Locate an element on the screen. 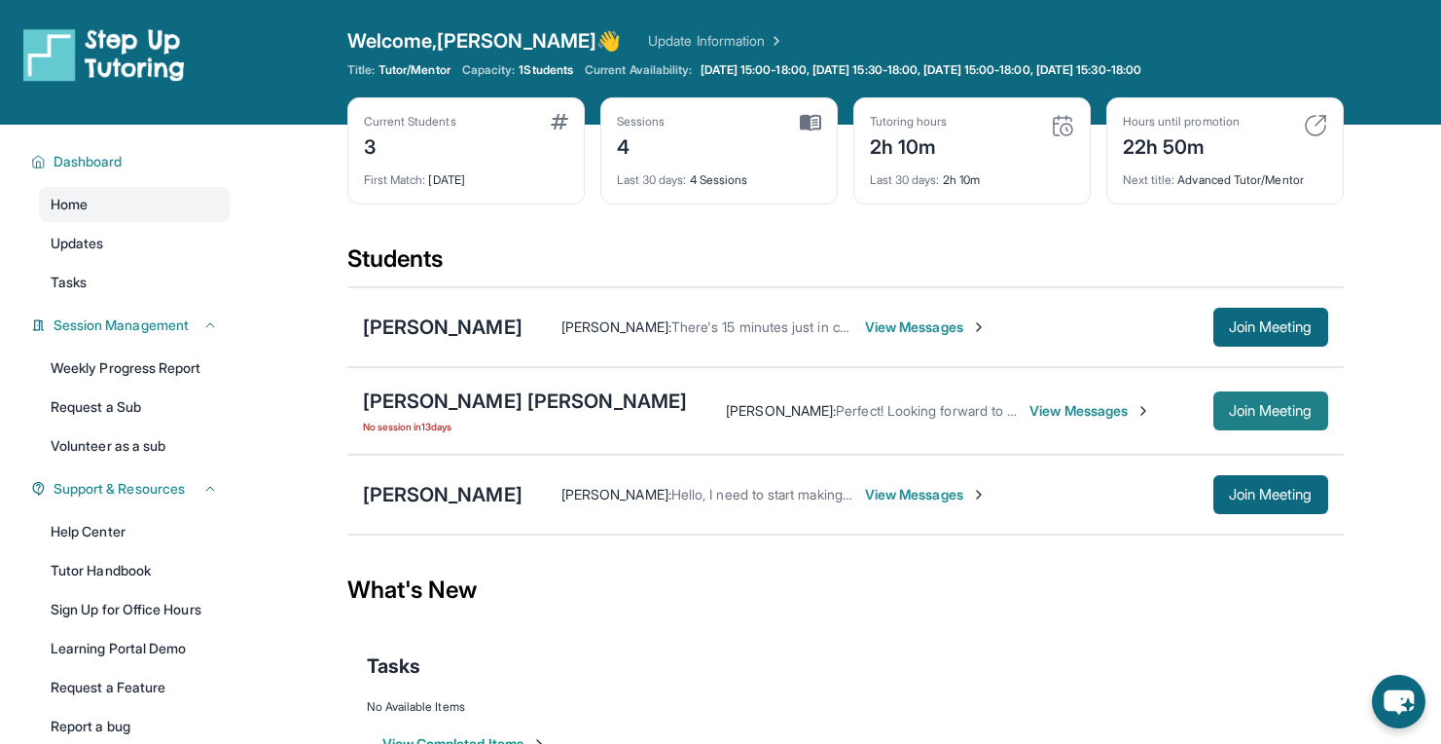 The height and width of the screenshot is (744, 1441). div: 4 Sessions is located at coordinates (719, 174).